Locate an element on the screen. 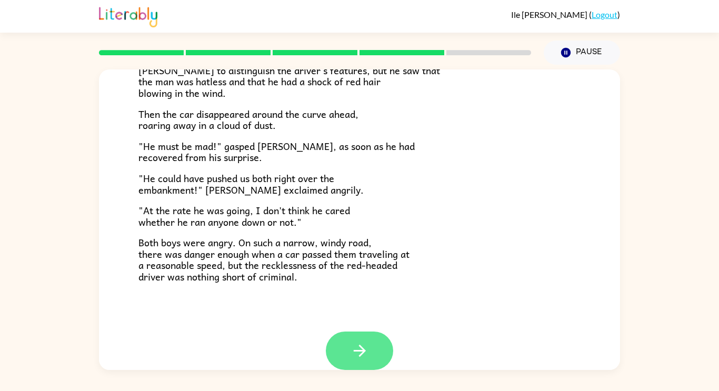 The image size is (719, 391). button: Pause is located at coordinates (582, 53).